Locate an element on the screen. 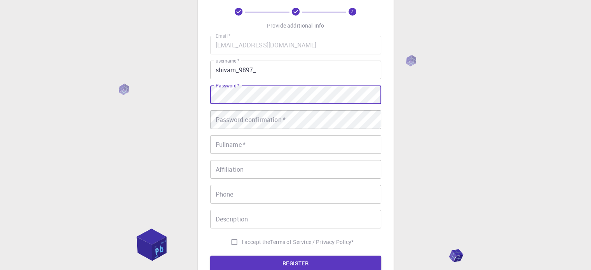  a: Terms of Service / Privacy Policy* is located at coordinates (312, 242).